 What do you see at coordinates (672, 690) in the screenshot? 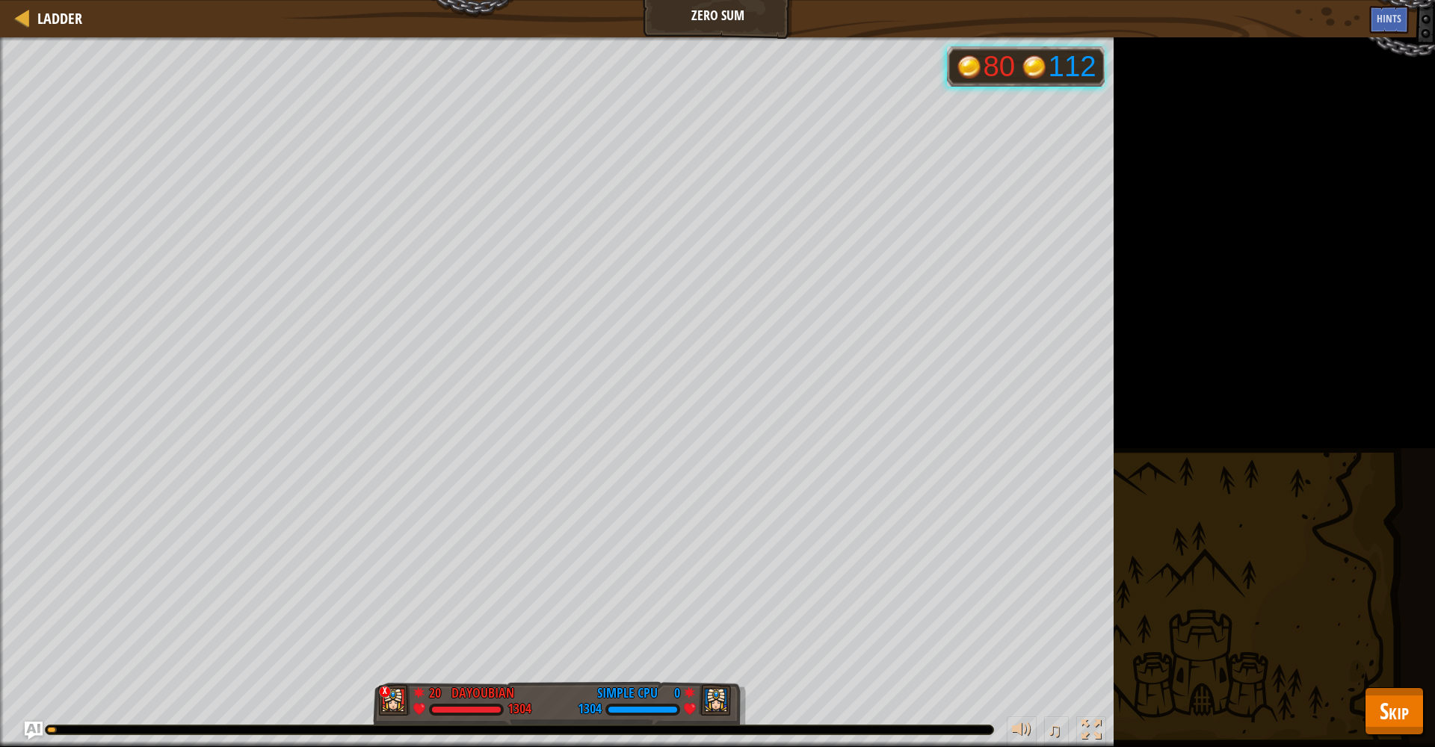
I see `div: 0` at bounding box center [672, 690].